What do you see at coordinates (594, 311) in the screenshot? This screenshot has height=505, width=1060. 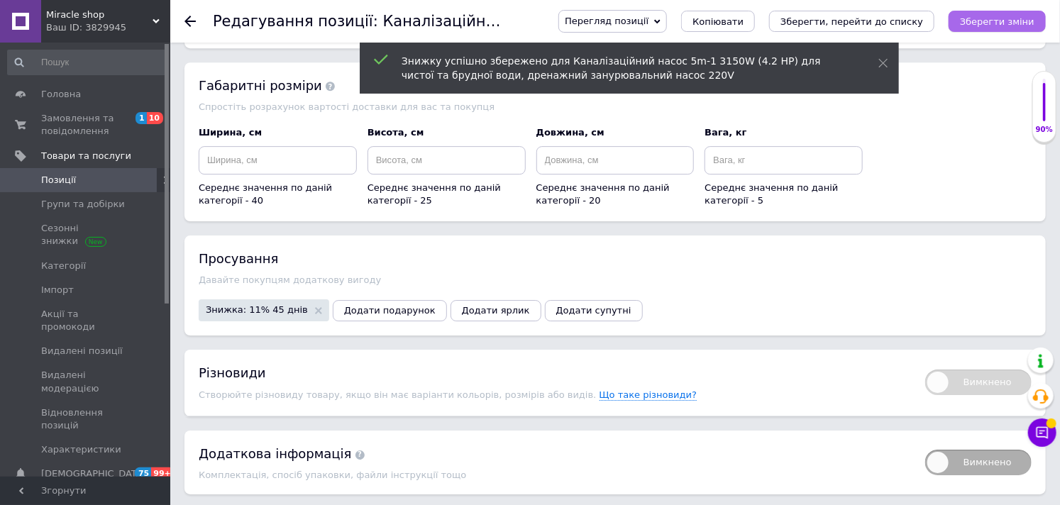 I see `button: Додати супутні` at bounding box center [594, 311].